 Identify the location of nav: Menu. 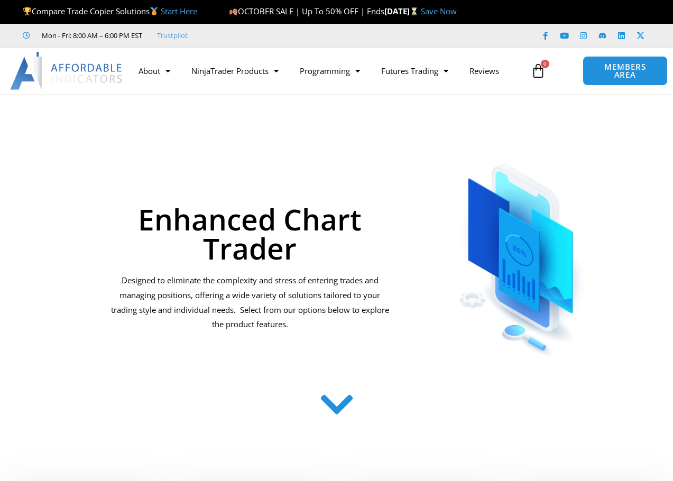
(326, 71).